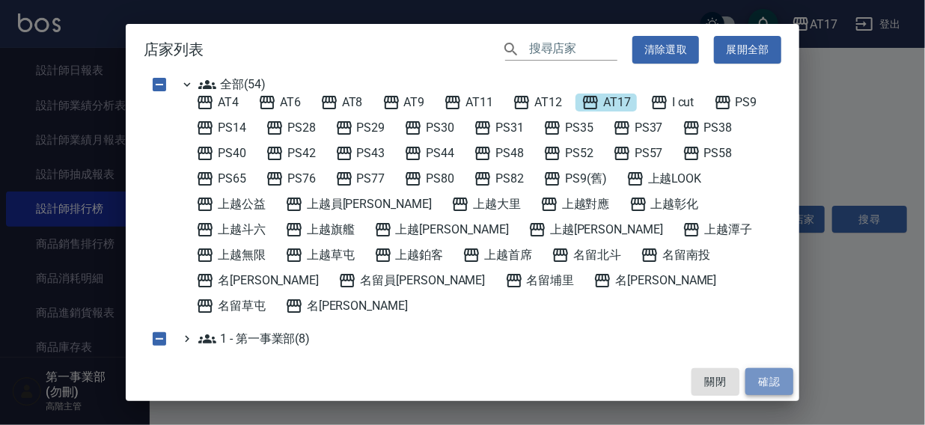  Describe the element at coordinates (231, 204) in the screenshot. I see `span: 上越公益` at that location.